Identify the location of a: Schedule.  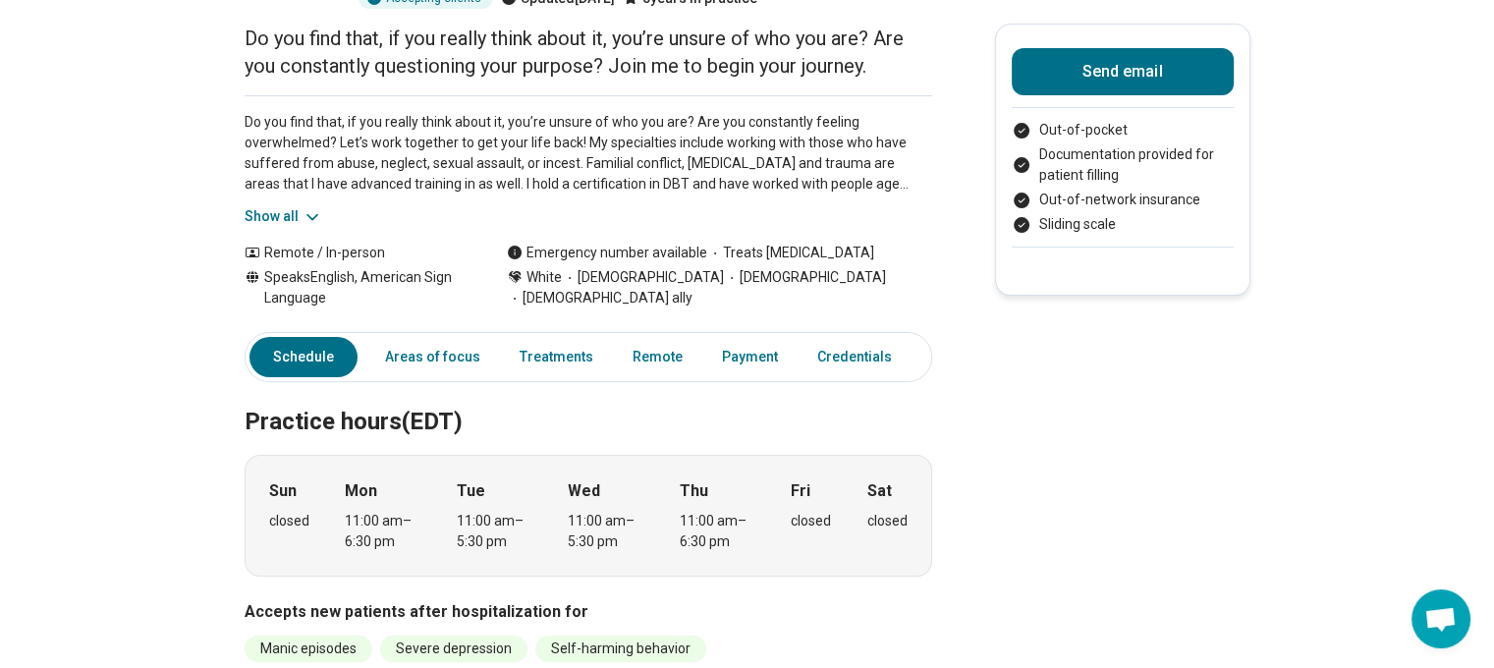
(303, 357).